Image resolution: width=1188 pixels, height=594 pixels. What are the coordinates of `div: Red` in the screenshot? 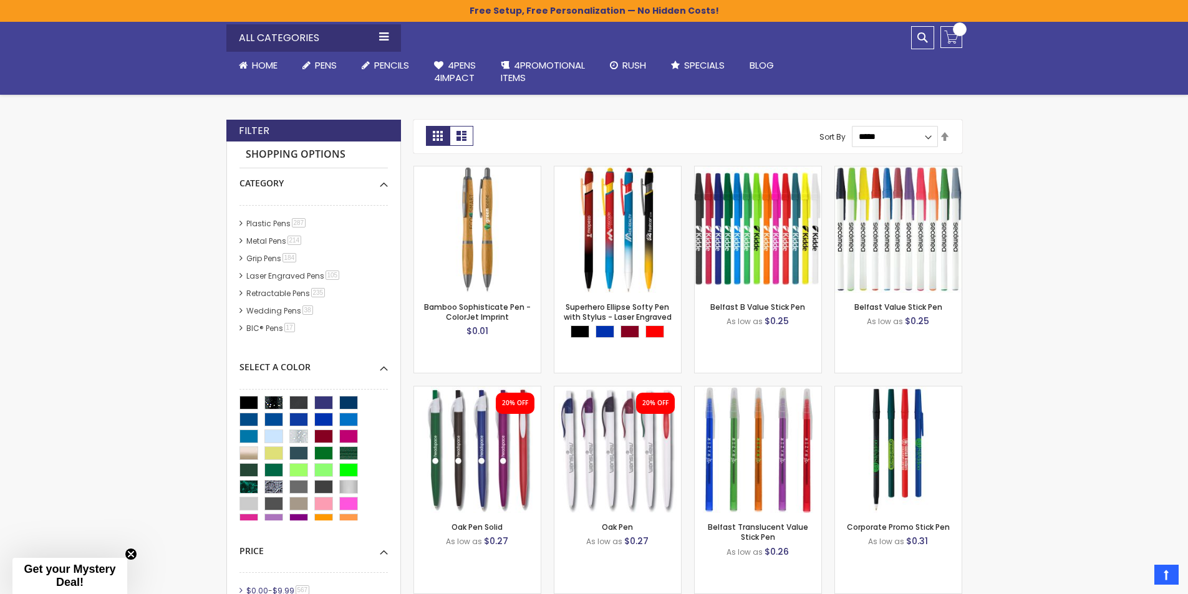 It's located at (655, 332).